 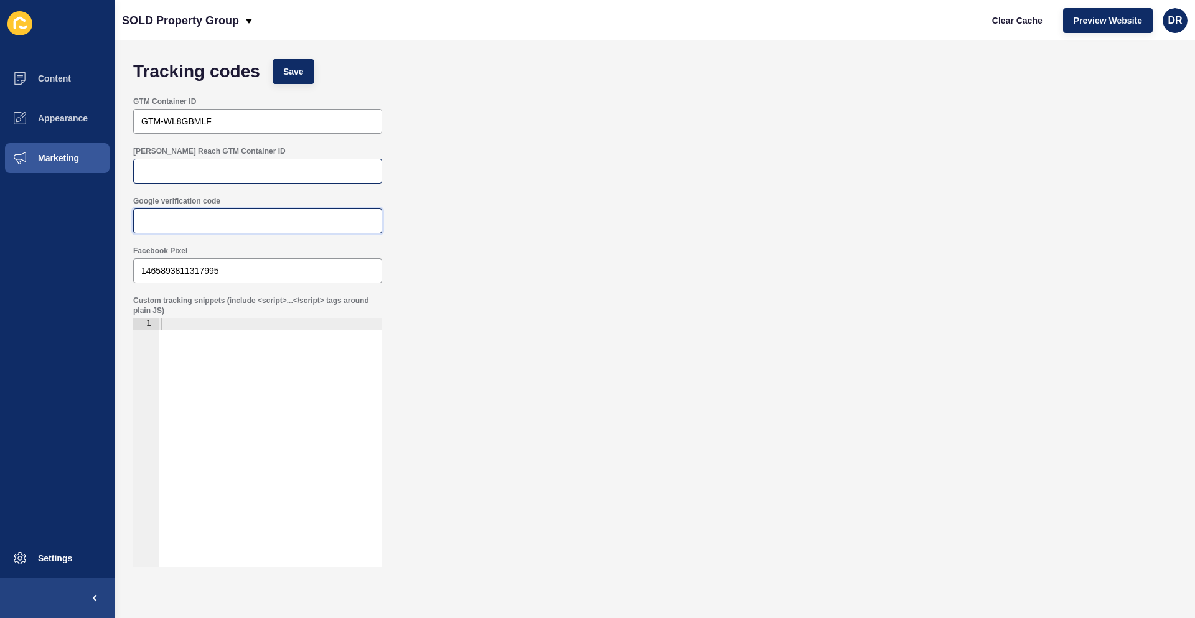 What do you see at coordinates (293, 72) in the screenshot?
I see `span: Save` at bounding box center [293, 72].